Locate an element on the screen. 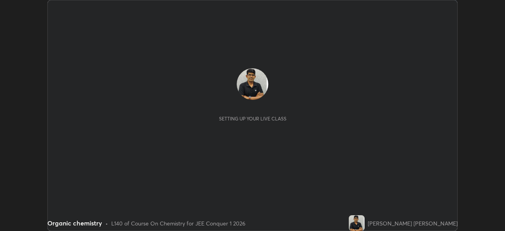 The image size is (505, 231). div: L140 of Course On Chemistry for JEE Conquer 1 2026 is located at coordinates (178, 223).